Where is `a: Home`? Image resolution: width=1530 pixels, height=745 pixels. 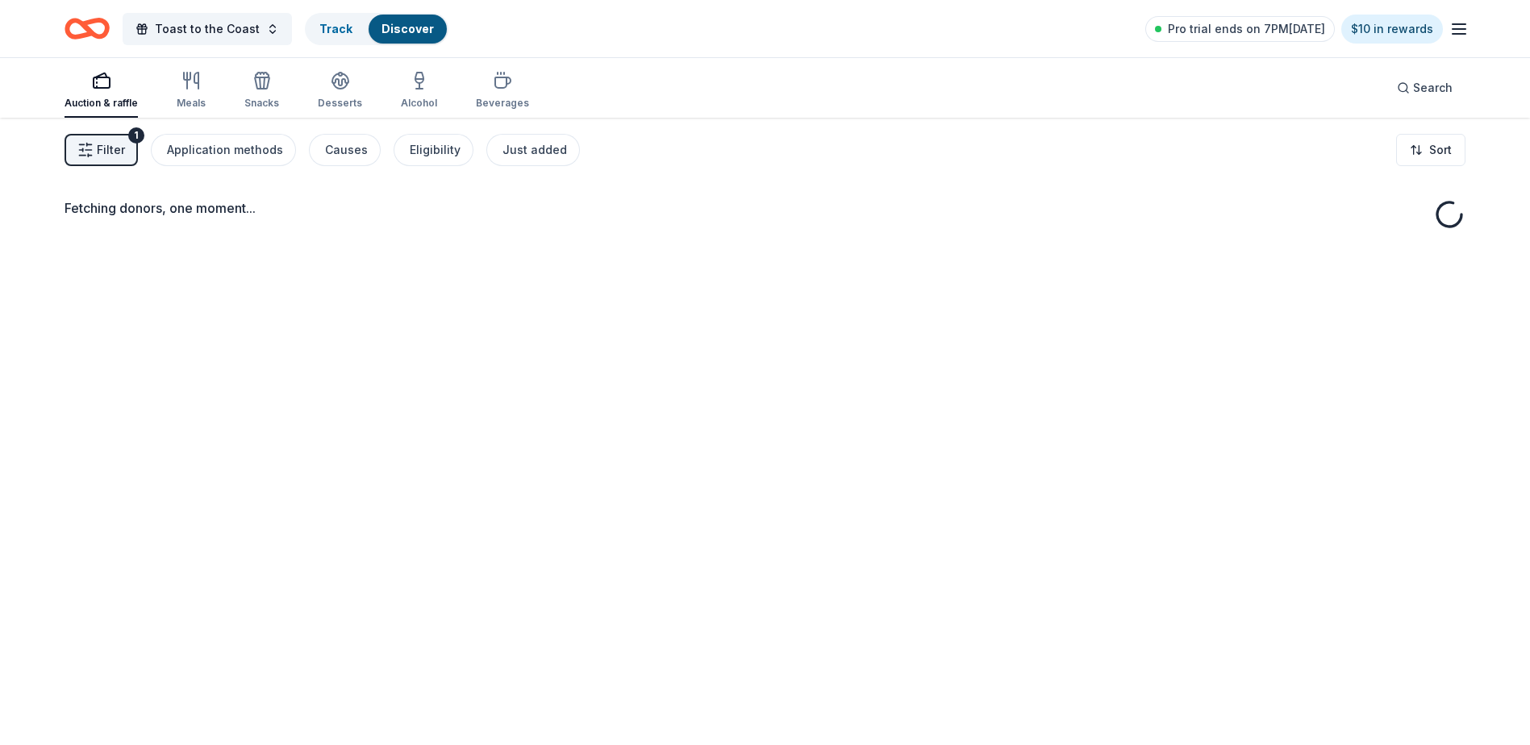
a: Home is located at coordinates (87, 28).